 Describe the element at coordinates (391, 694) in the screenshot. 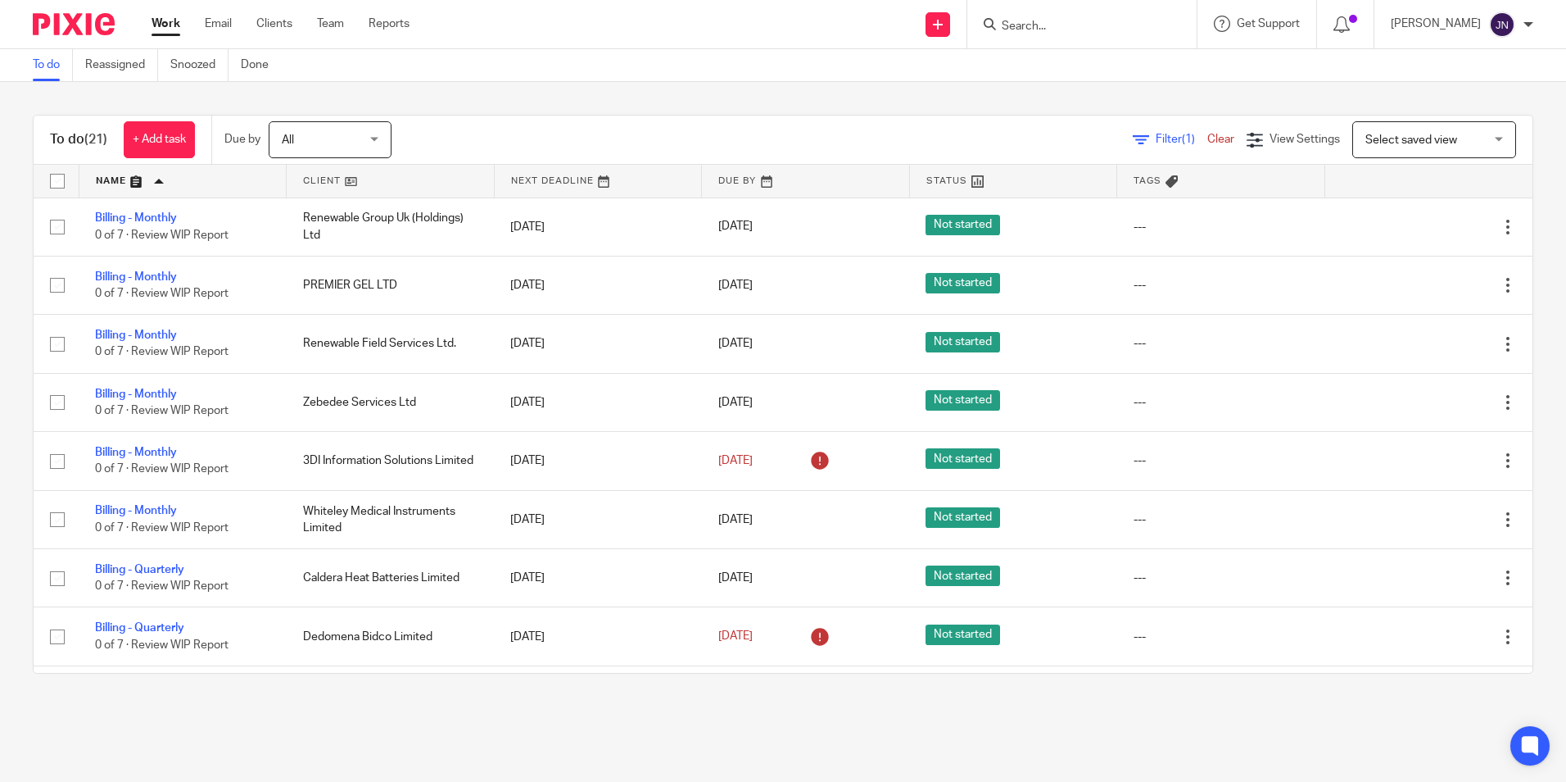

I see `td: Katallyst Global Limited` at that location.